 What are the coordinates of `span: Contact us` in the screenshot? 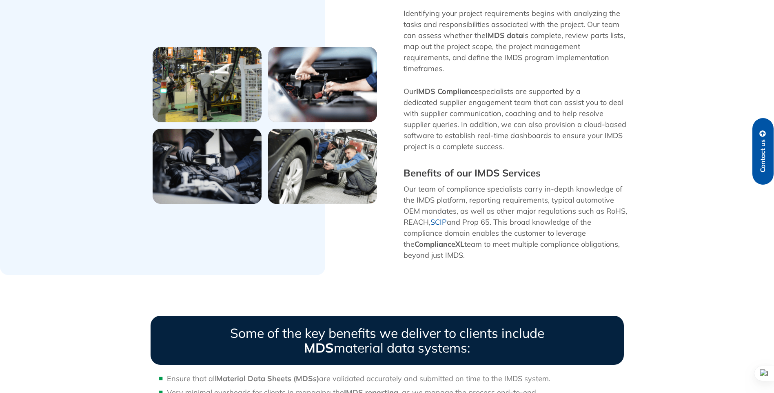 It's located at (763, 156).